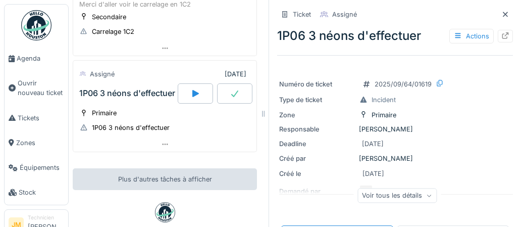 This screenshot has height=227, width=525. I want to click on div: Secondaire, so click(109, 17).